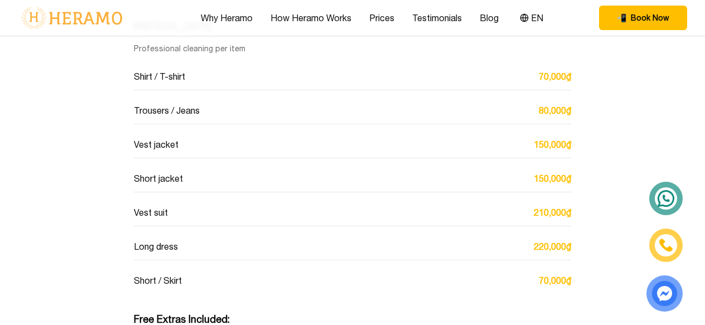 The height and width of the screenshot is (325, 705). I want to click on p: Professional cleaning per item, so click(353, 49).